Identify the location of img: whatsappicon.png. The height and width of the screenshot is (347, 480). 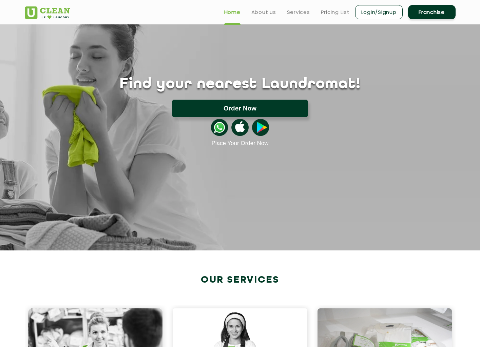
(219, 127).